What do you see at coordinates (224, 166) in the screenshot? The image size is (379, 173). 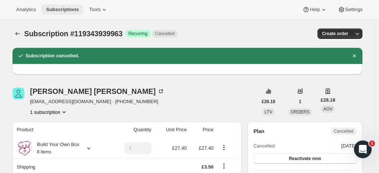 I see `button: Shipping actions` at bounding box center [224, 166].